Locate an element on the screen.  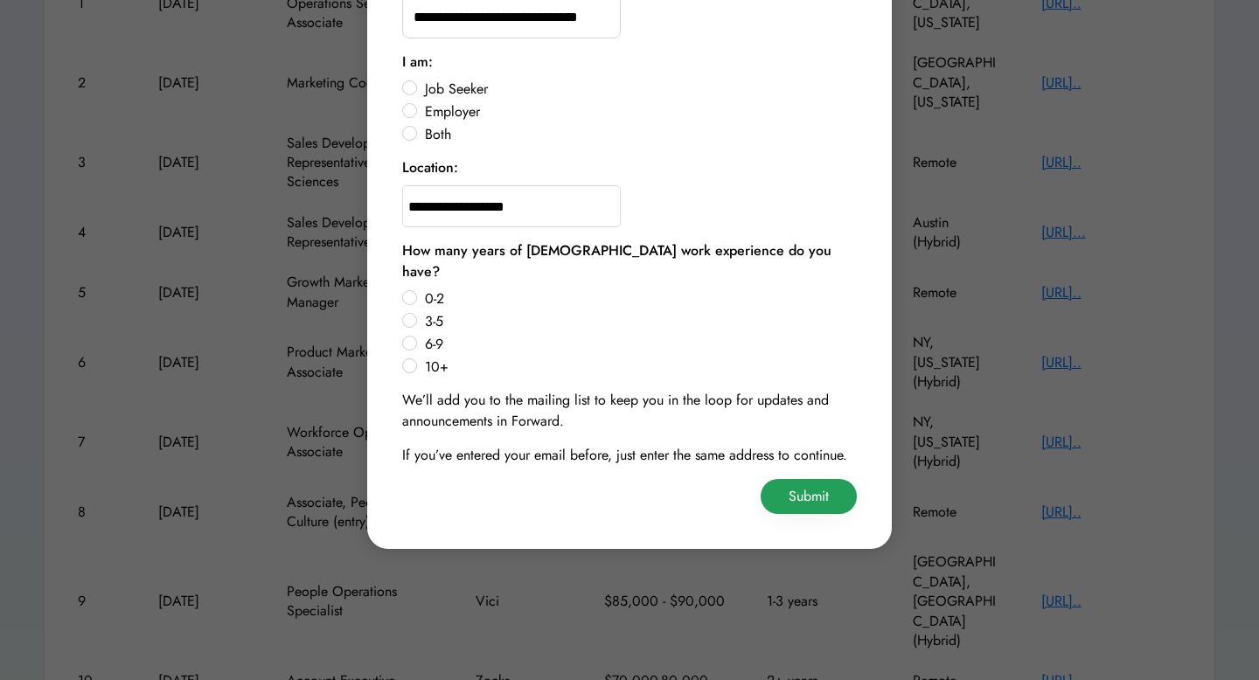
label: 6-9 is located at coordinates (638, 345).